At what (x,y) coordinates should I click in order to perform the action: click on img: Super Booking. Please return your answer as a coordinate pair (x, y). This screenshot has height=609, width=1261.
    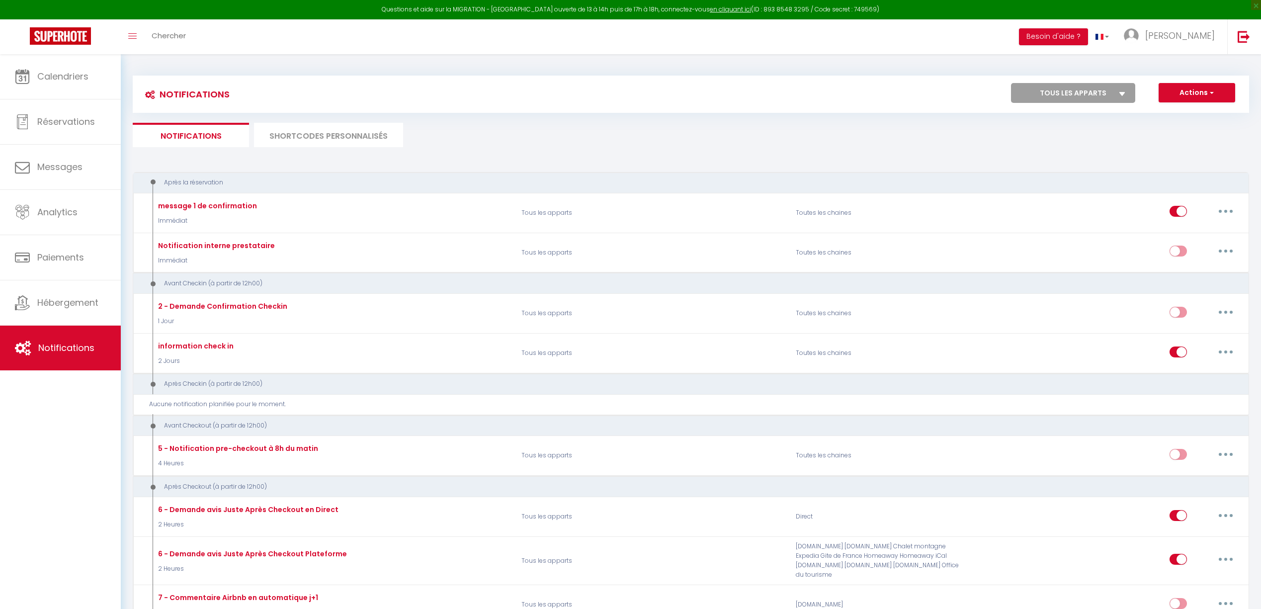
    Looking at the image, I should click on (60, 36).